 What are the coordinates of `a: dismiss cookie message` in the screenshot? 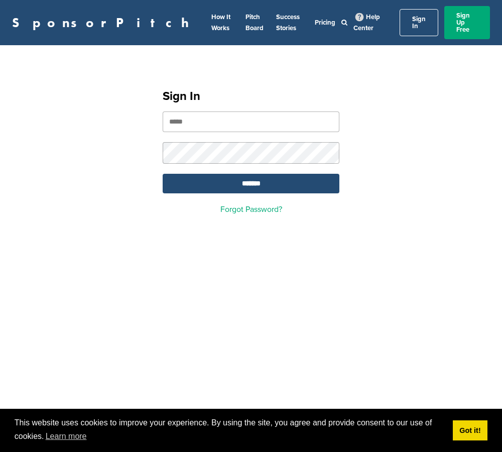 It's located at (470, 430).